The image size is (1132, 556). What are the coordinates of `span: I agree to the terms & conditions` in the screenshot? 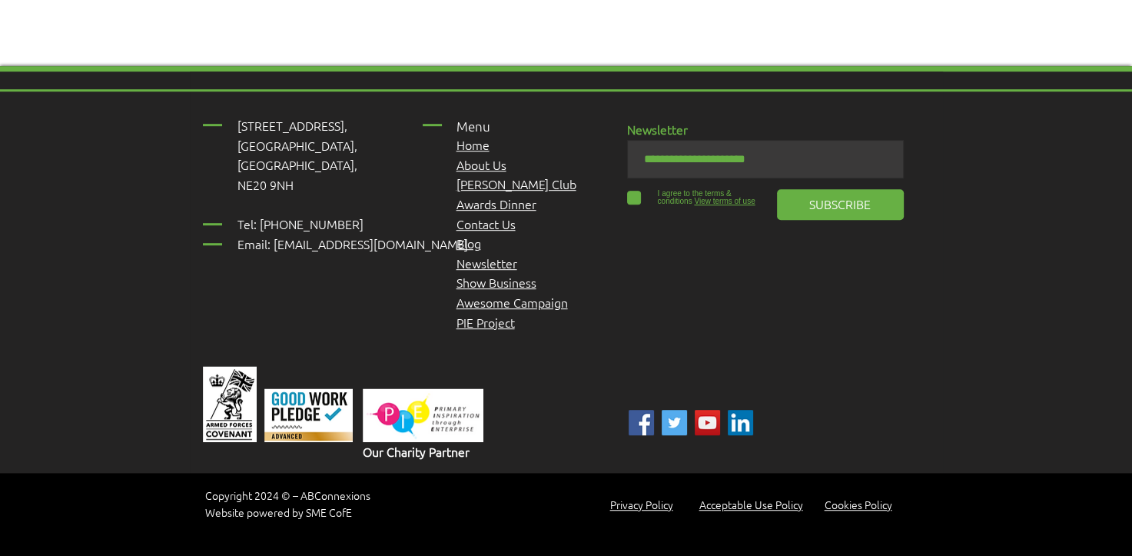 It's located at (695, 197).